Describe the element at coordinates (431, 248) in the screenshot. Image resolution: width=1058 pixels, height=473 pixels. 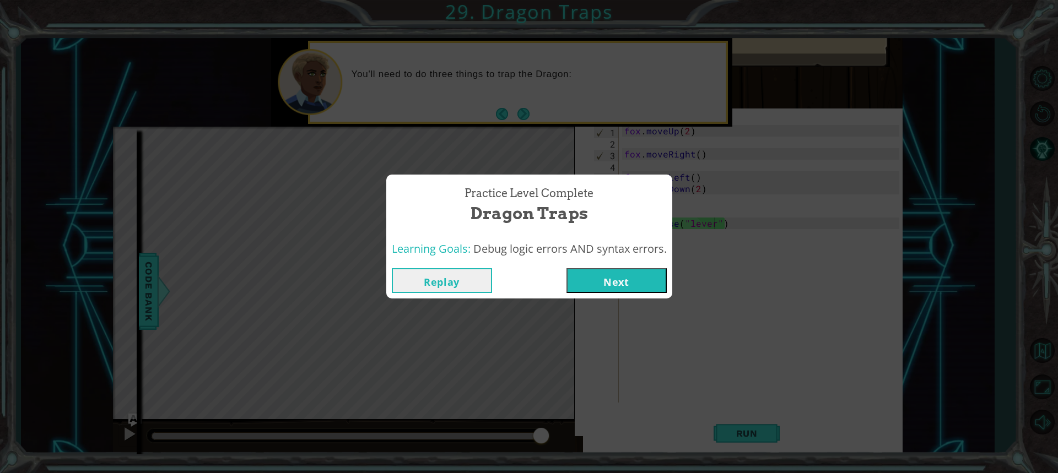
I see `span: Learning Goals:` at that location.